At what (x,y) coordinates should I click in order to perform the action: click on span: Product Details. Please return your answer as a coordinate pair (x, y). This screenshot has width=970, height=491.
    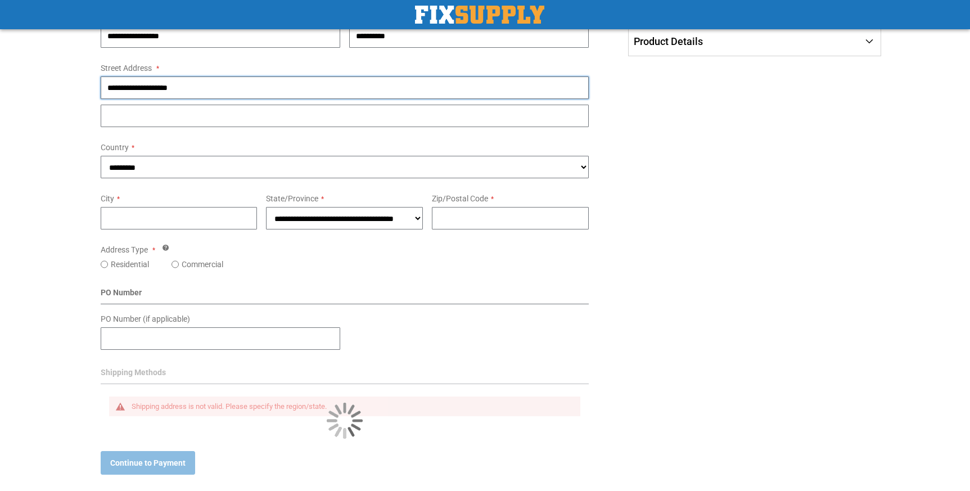
    Looking at the image, I should click on (668, 41).